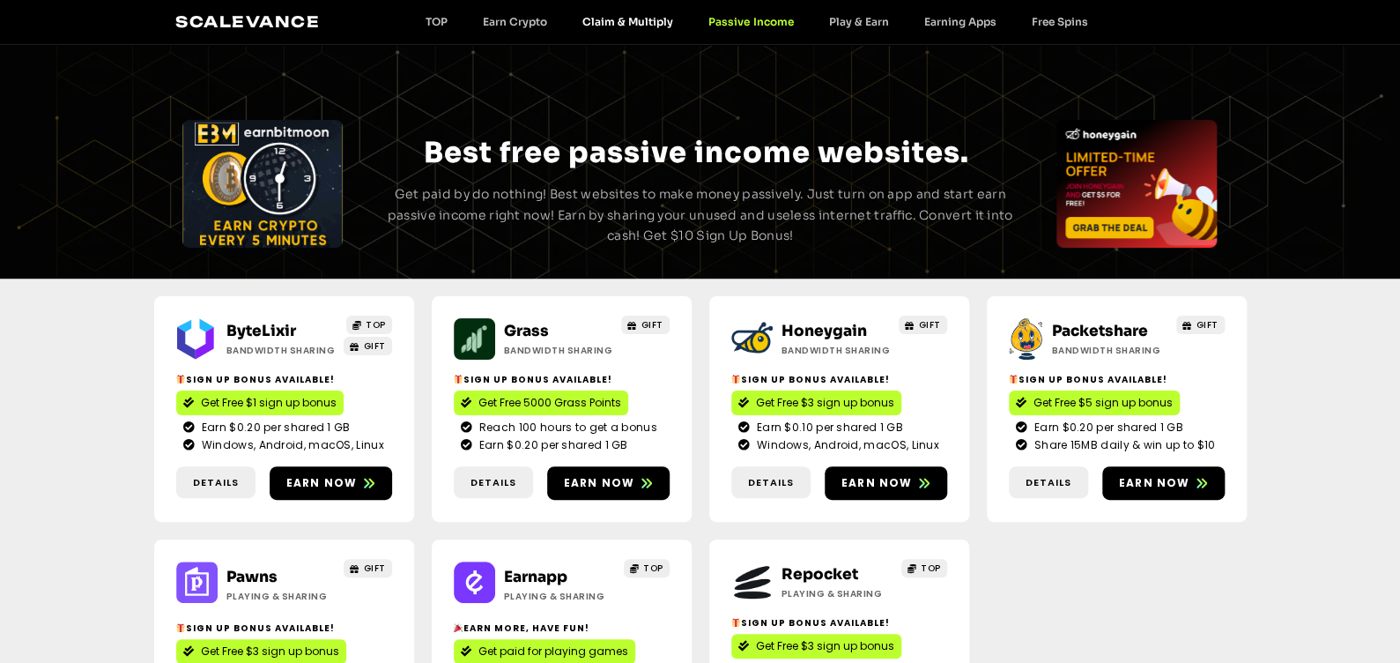  Describe the element at coordinates (627, 21) in the screenshot. I see `a: Claim & Multiply` at that location.